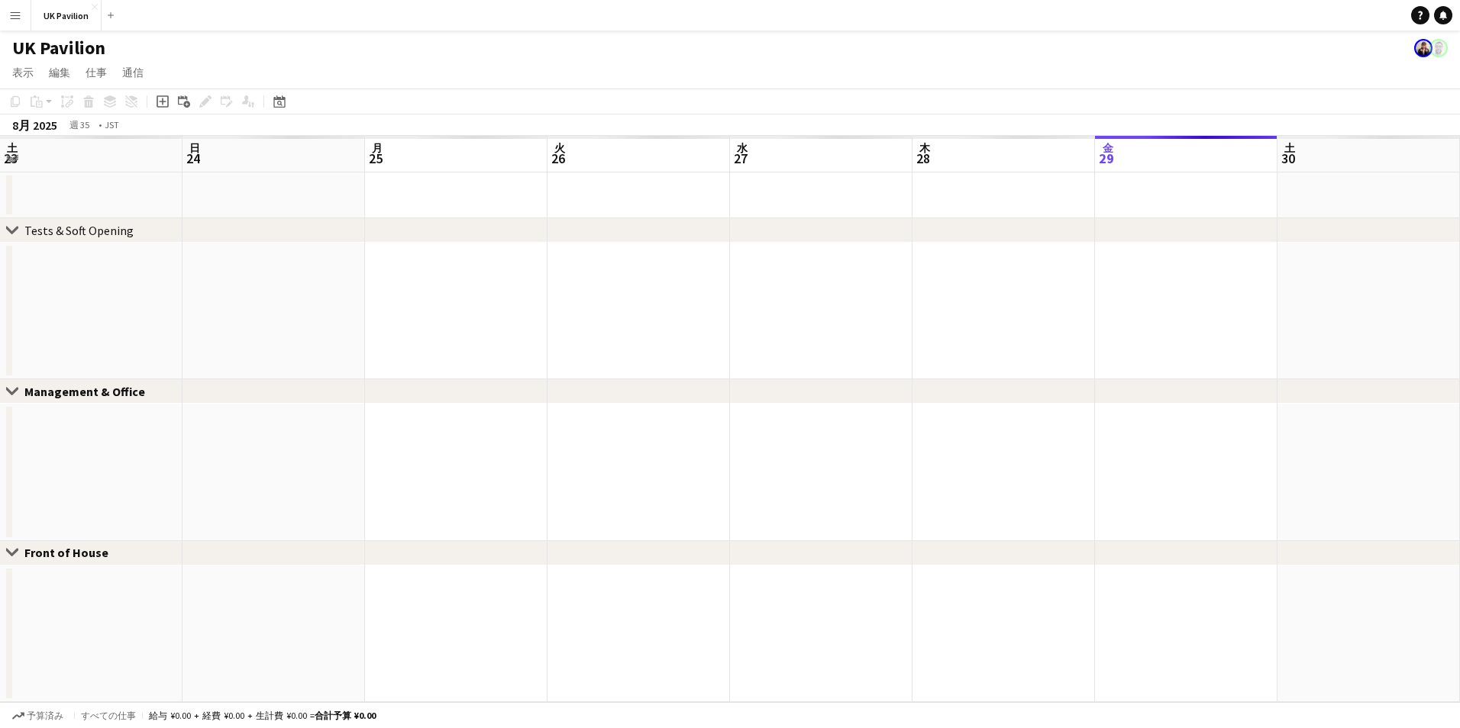  I want to click on span: 表示, so click(23, 73).